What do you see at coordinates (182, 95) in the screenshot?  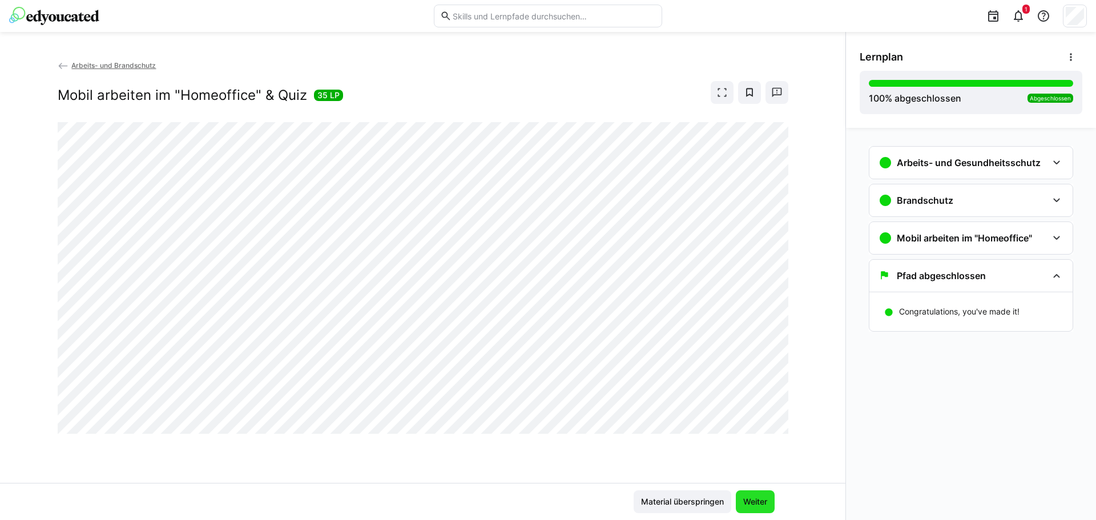 I see `h2: Mobil arbeiten im "Homeoffice" & Quiz` at bounding box center [182, 95].